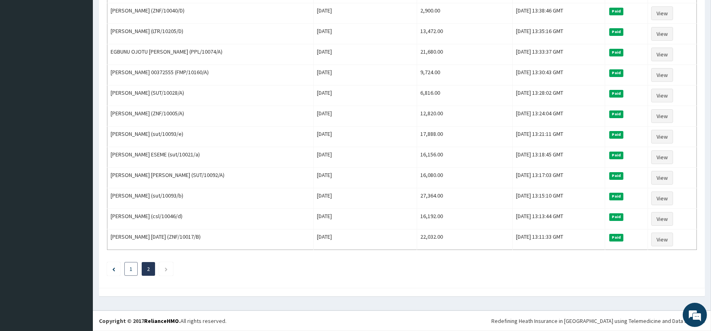 This screenshot has width=711, height=331. What do you see at coordinates (464, 55) in the screenshot?
I see `td: 21,680.00` at bounding box center [464, 55].